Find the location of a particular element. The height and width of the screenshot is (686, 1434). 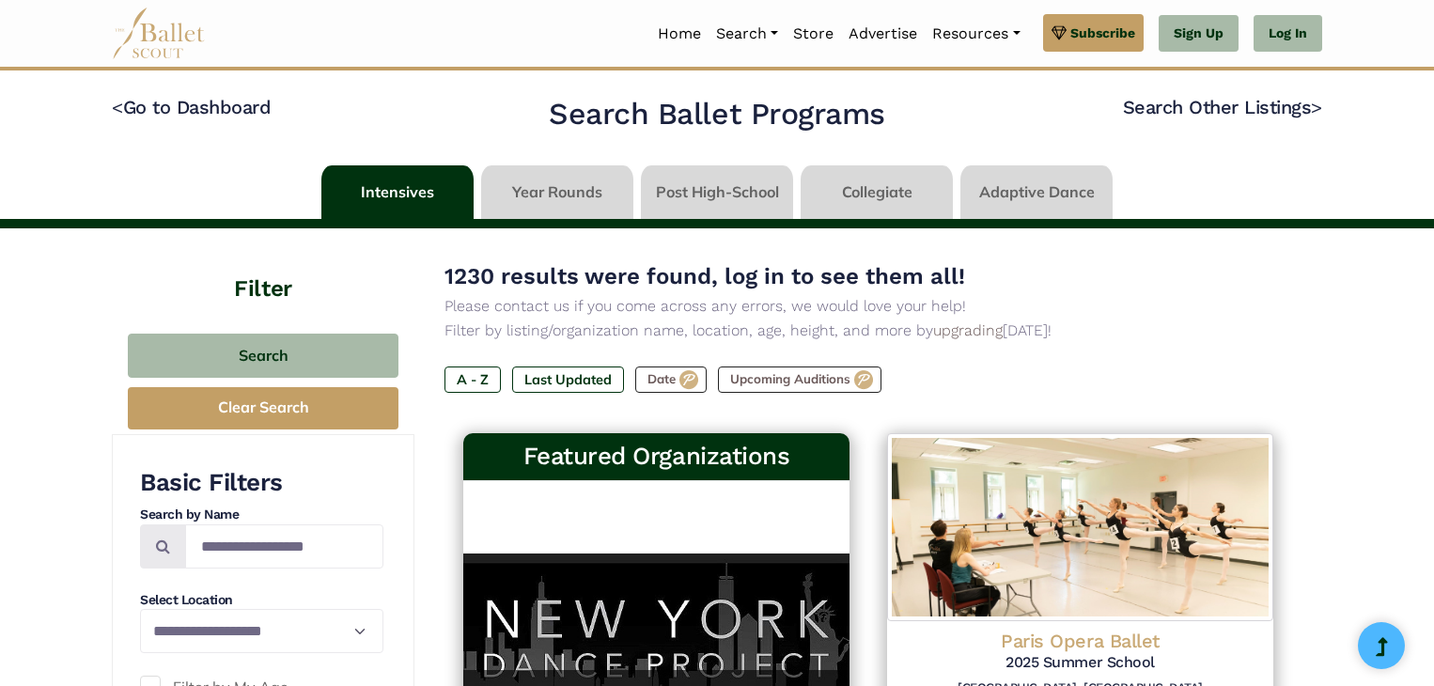

li: Adaptive Dance is located at coordinates (1036, 192).